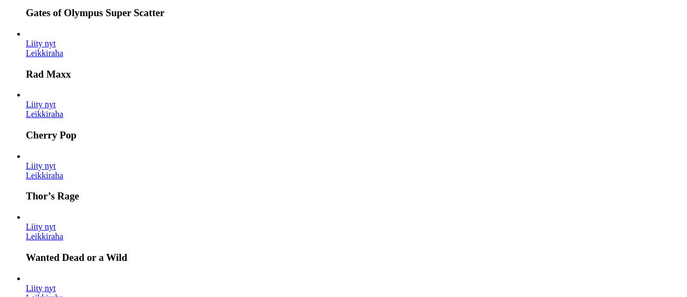  Describe the element at coordinates (354, 54) in the screenshot. I see `article: Rad Maxx` at that location.